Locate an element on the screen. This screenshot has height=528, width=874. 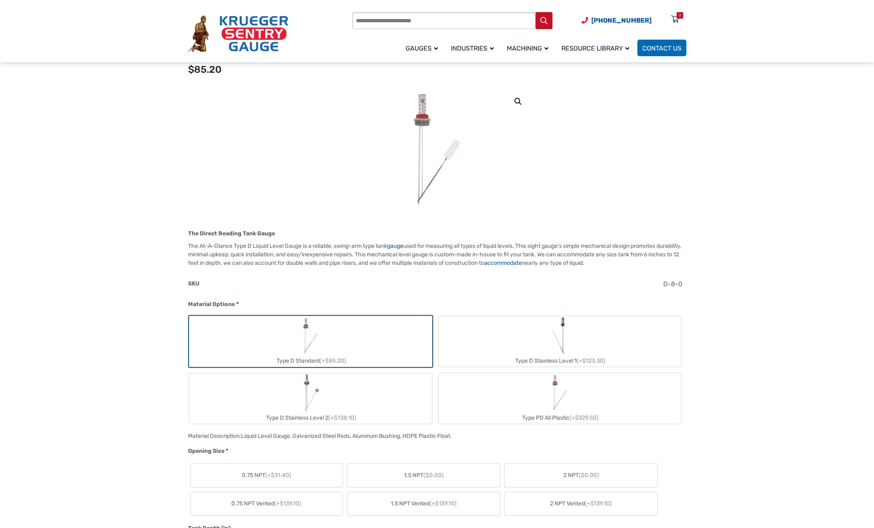
div: Type D Stainless Level 1 is located at coordinates (560, 361).